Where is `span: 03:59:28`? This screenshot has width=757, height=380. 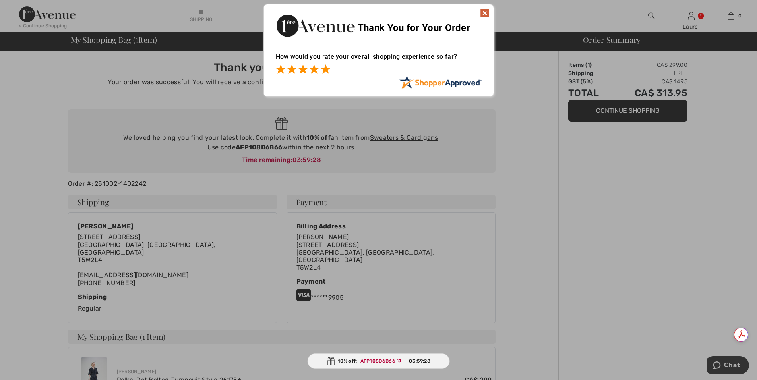 span: 03:59:28 is located at coordinates (419, 361).